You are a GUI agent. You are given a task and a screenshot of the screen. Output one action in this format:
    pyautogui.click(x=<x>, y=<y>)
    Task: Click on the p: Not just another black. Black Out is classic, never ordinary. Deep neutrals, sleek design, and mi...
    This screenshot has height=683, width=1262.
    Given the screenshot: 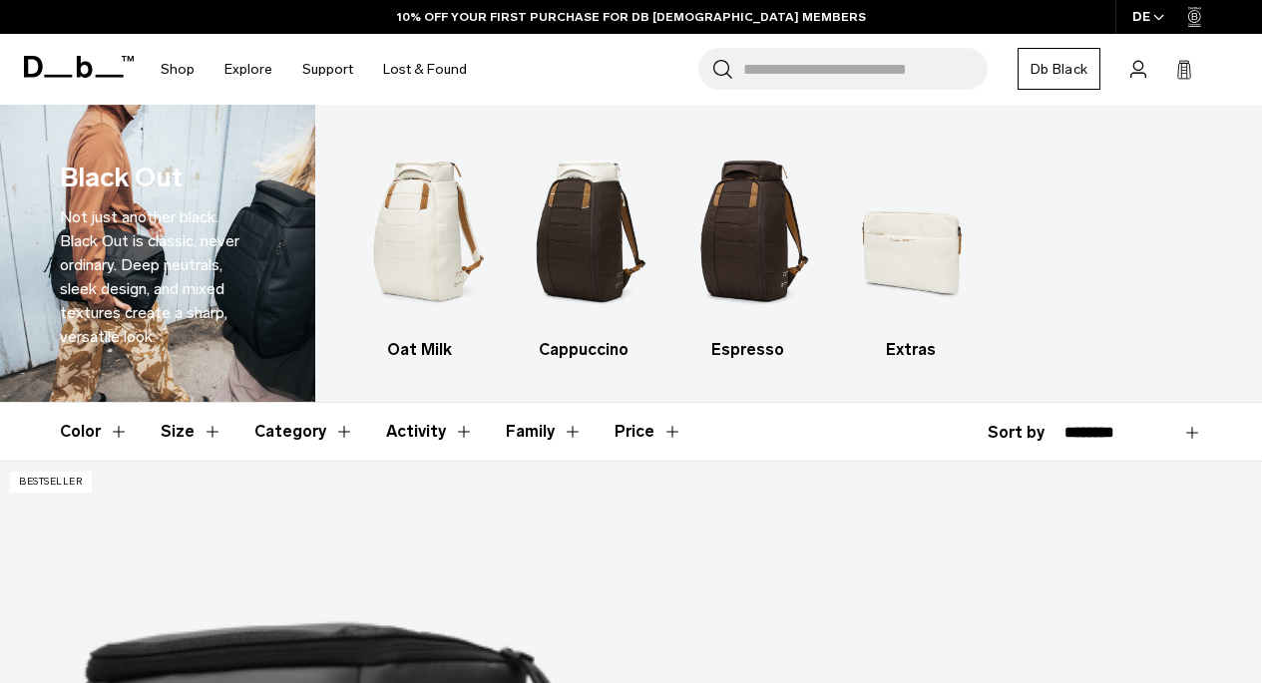 What is the action you would take?
    pyautogui.click(x=158, y=277)
    